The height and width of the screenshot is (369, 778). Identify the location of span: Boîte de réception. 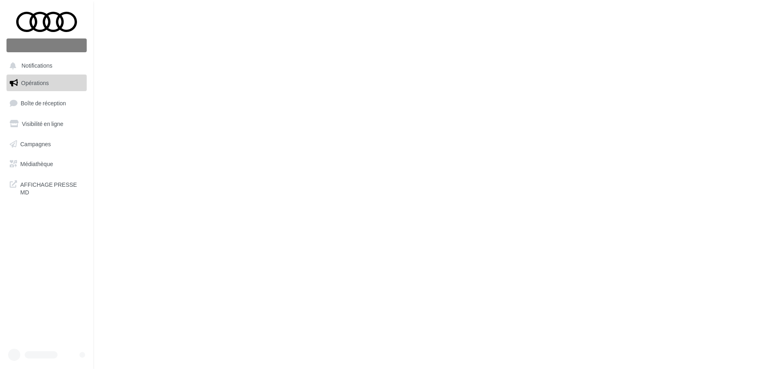
(43, 103).